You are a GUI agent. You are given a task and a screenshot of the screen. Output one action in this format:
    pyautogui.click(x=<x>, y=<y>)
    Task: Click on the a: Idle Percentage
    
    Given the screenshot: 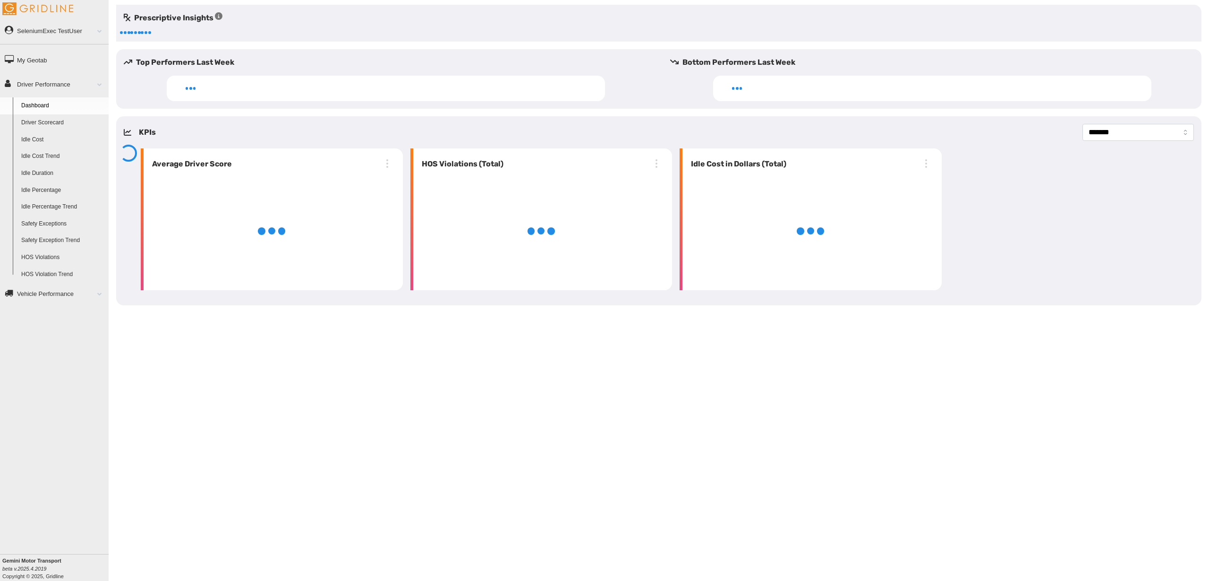 What is the action you would take?
    pyautogui.click(x=63, y=190)
    